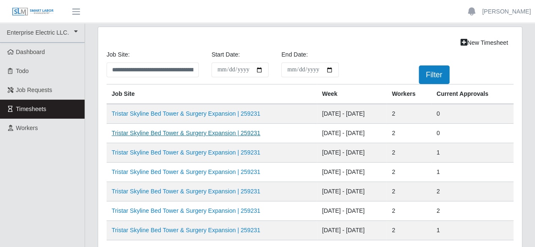  Describe the element at coordinates (27, 128) in the screenshot. I see `span: Workers` at that location.